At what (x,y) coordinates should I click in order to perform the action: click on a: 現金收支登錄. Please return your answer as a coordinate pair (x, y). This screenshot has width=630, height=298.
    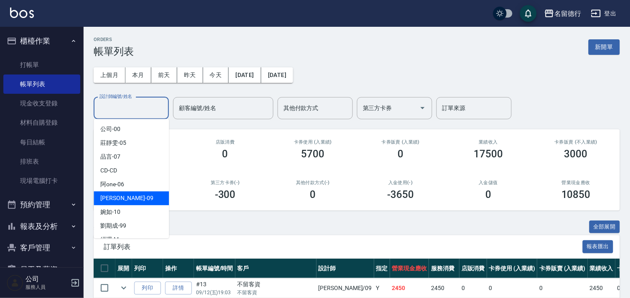
    Looking at the image, I should click on (42, 103).